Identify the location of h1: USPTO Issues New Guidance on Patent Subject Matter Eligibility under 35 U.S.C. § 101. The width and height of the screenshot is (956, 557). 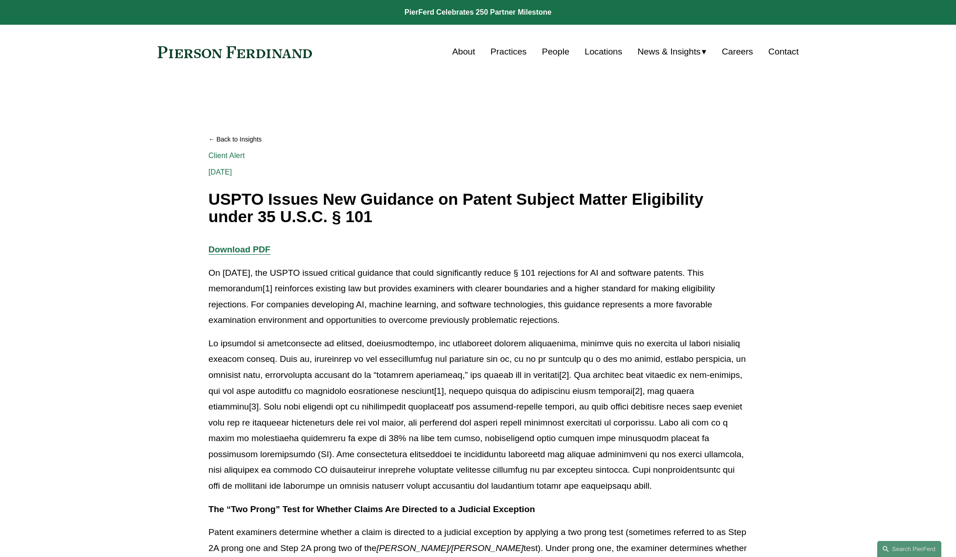
(478, 208).